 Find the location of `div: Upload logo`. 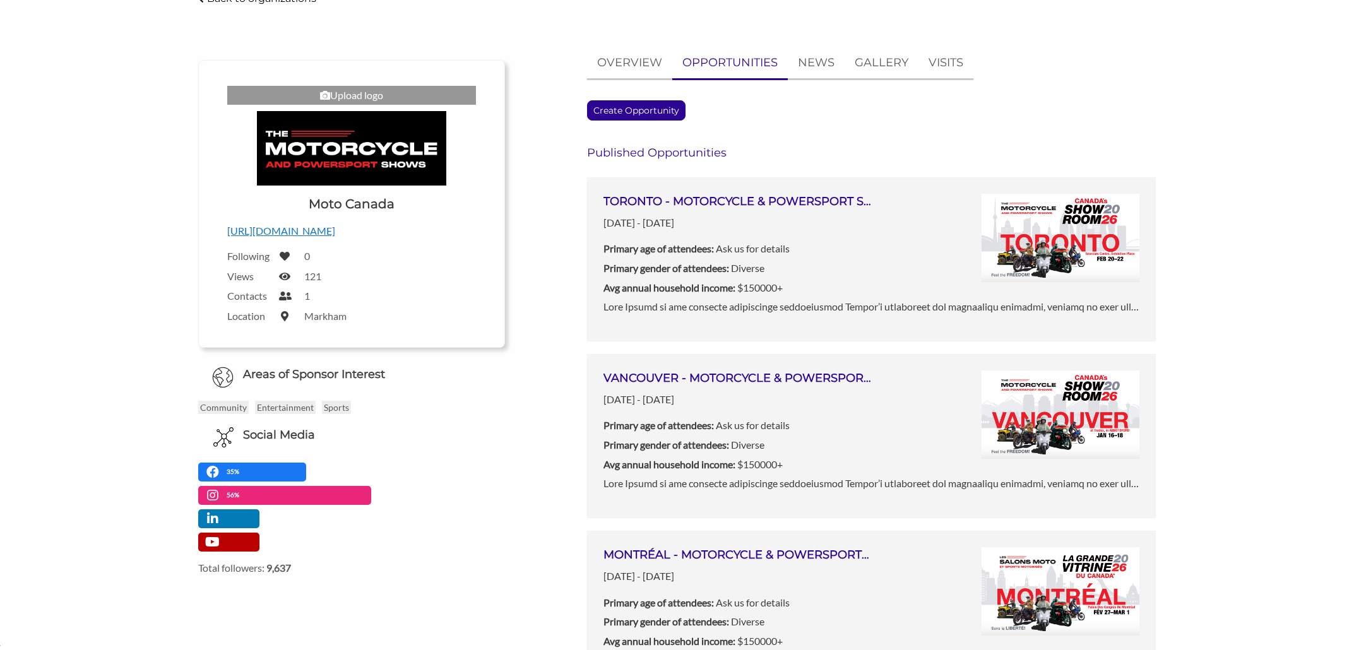

div: Upload logo is located at coordinates (352, 95).